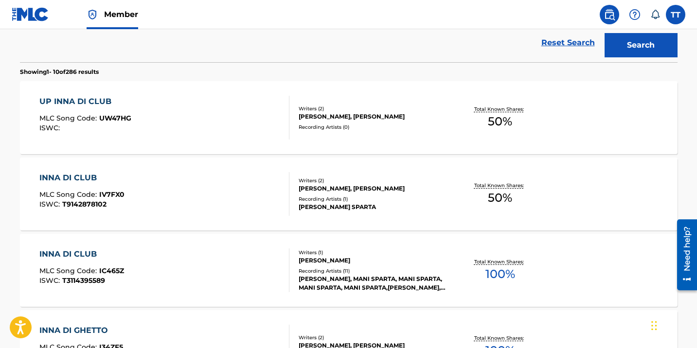 This screenshot has width=697, height=348. I want to click on p: Showing 1 - 10 of 286 results, so click(59, 72).